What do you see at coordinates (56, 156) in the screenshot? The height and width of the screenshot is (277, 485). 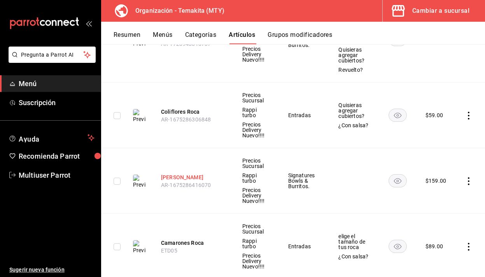 I see `span: Recomienda Parrot` at bounding box center [56, 156].